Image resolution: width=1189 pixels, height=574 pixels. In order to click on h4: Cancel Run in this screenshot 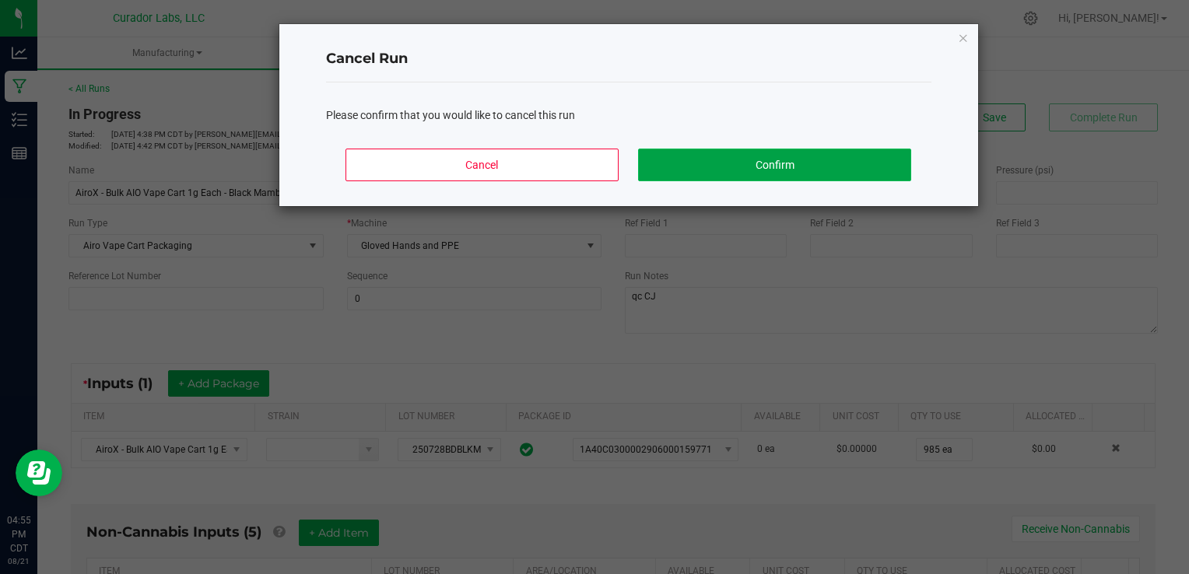, I will do `click(629, 59)`.